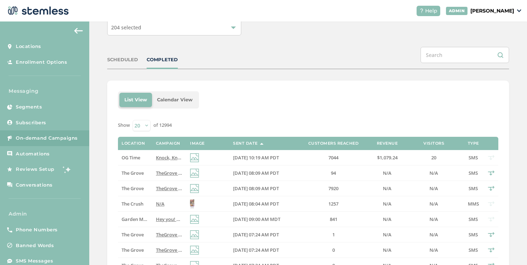 Image resolution: width=527 pixels, height=265 pixels. Describe the element at coordinates (169, 158) in the screenshot. I see `label: Knock, Knock...Bringing The Best Deals to Your Door! Reply END to cancel` at that location.